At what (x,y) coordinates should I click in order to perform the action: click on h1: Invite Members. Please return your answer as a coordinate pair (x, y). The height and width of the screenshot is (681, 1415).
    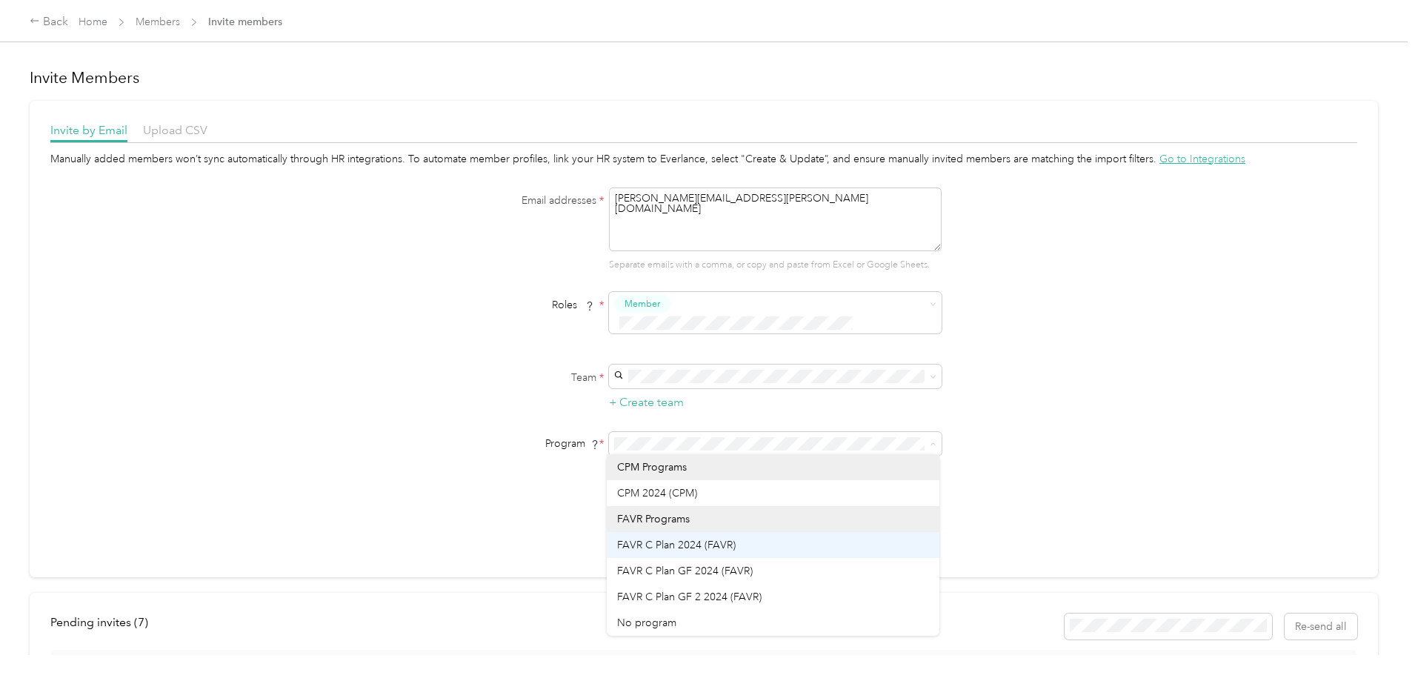
    Looking at the image, I should click on (704, 78).